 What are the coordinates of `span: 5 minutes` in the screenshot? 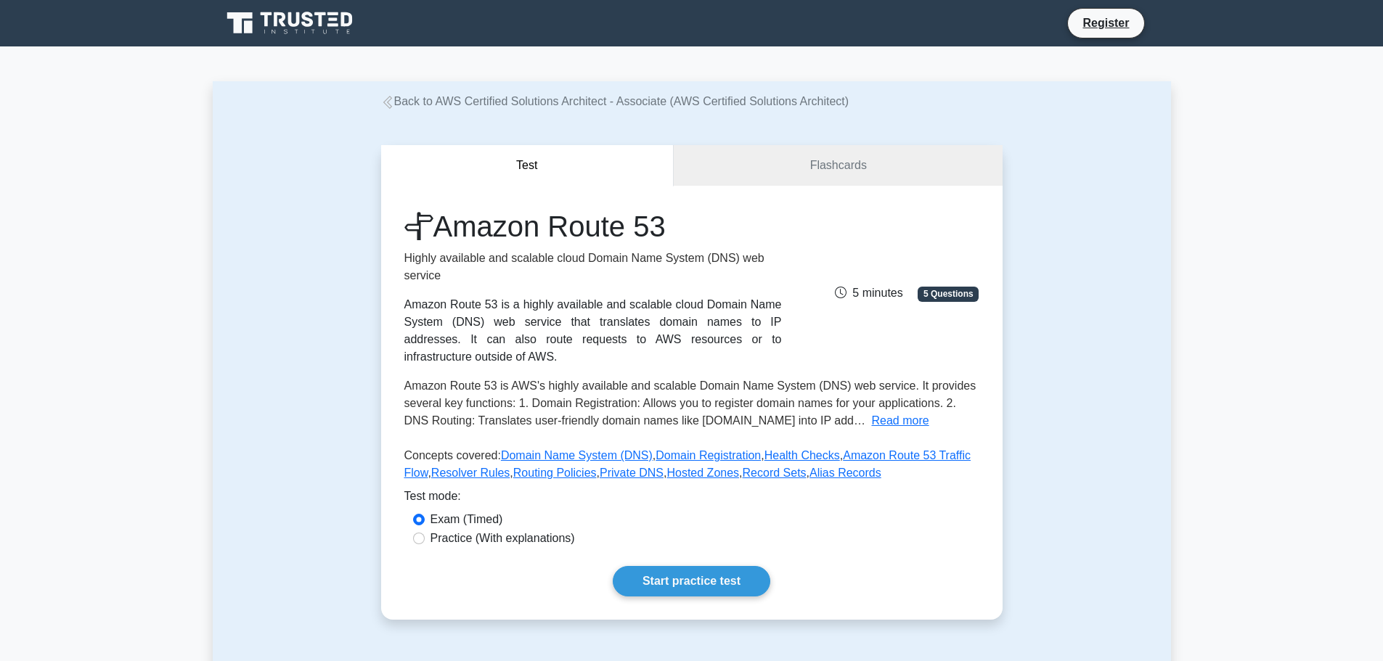 It's located at (868, 293).